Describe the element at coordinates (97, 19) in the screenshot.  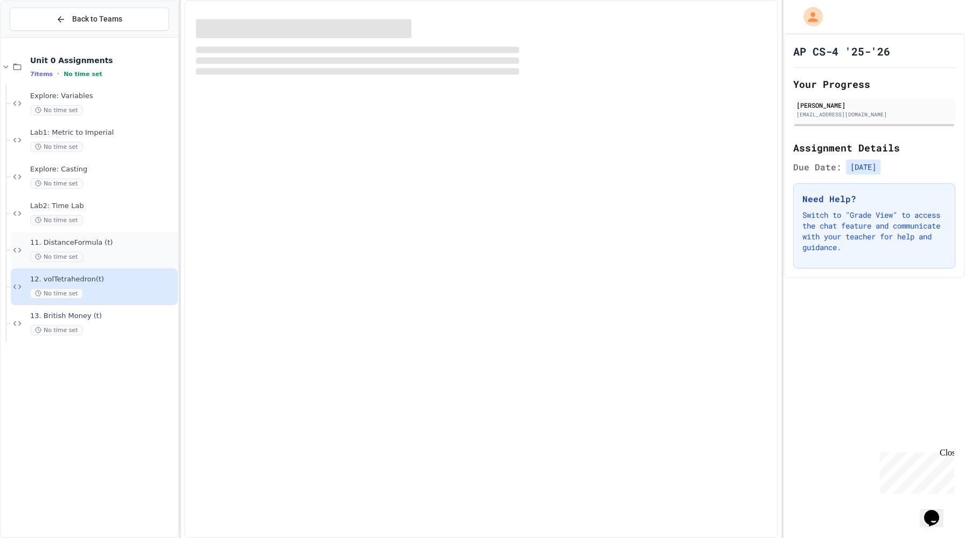
I see `span: Back to Teams` at that location.